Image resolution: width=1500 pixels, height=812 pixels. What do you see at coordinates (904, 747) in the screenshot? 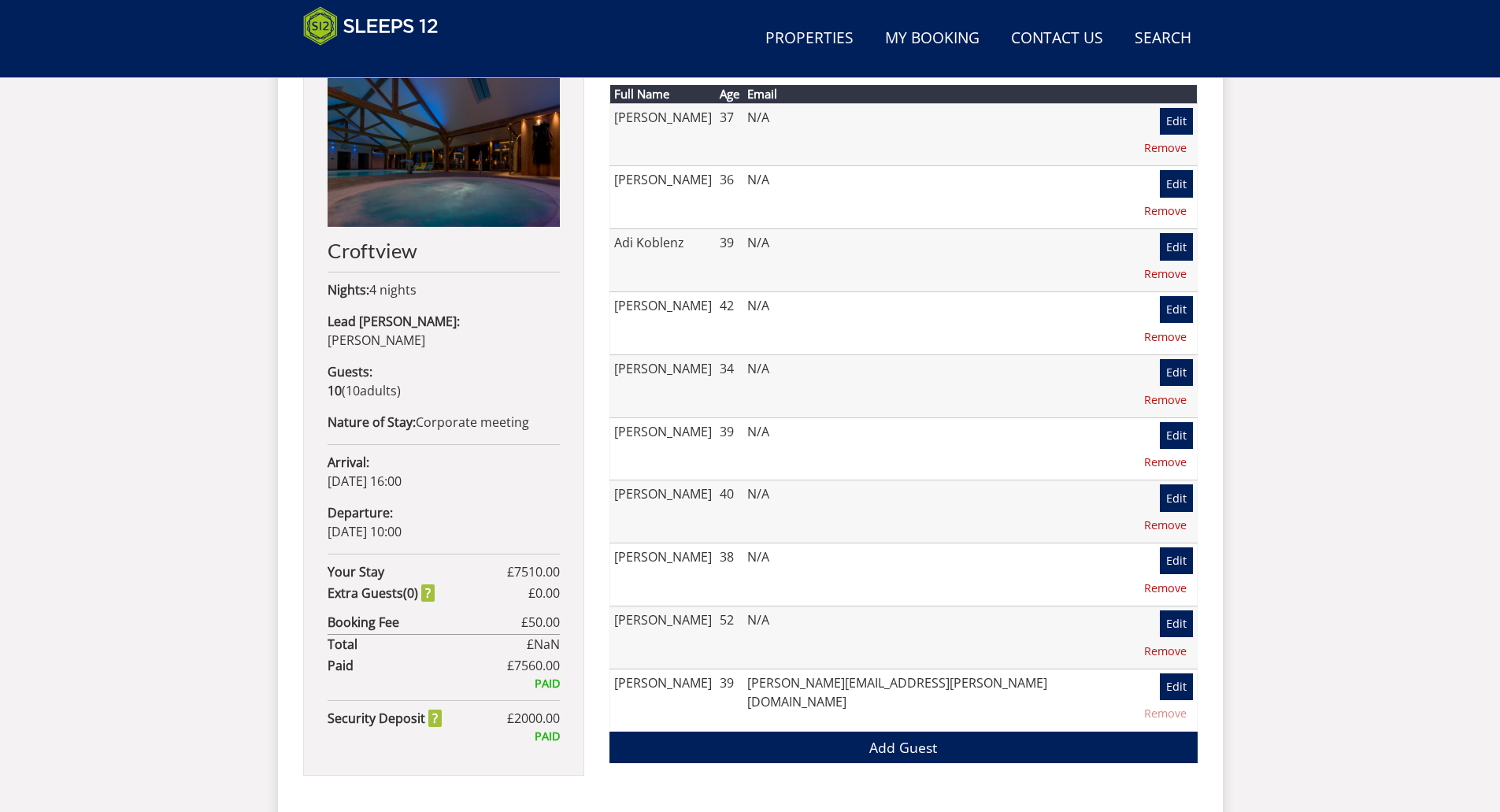
I see `a: Add Guest` at bounding box center [904, 747].